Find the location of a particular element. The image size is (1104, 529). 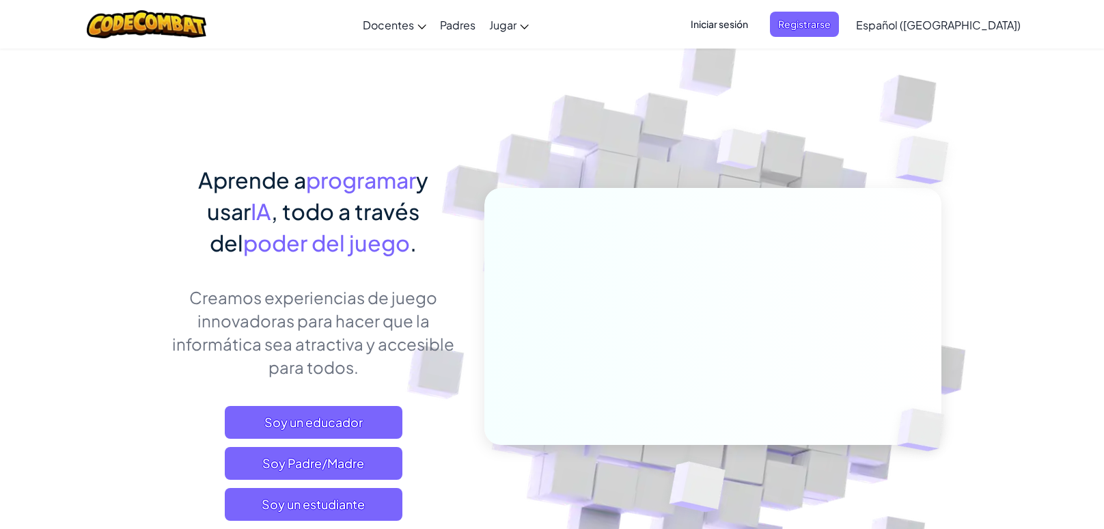

font: , todo a través del is located at coordinates (314, 227).